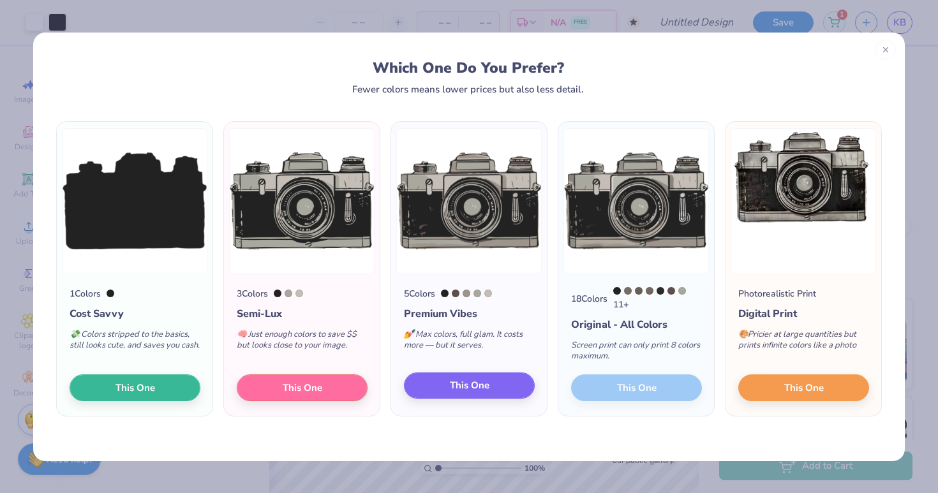  I want to click on div: Cost Savvy, so click(135, 314).